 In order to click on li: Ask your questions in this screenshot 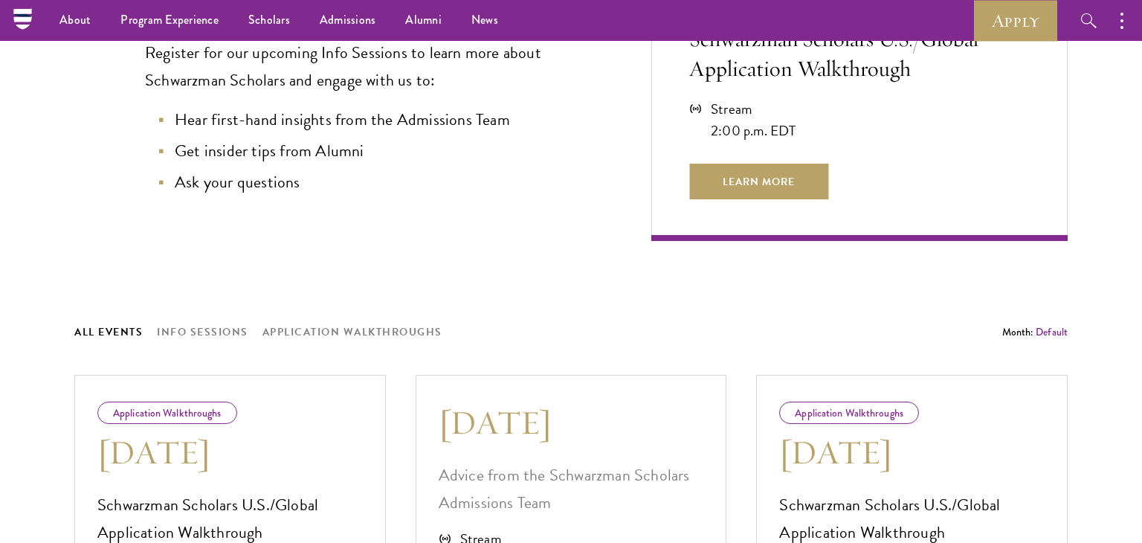, I will do `click(375, 182)`.